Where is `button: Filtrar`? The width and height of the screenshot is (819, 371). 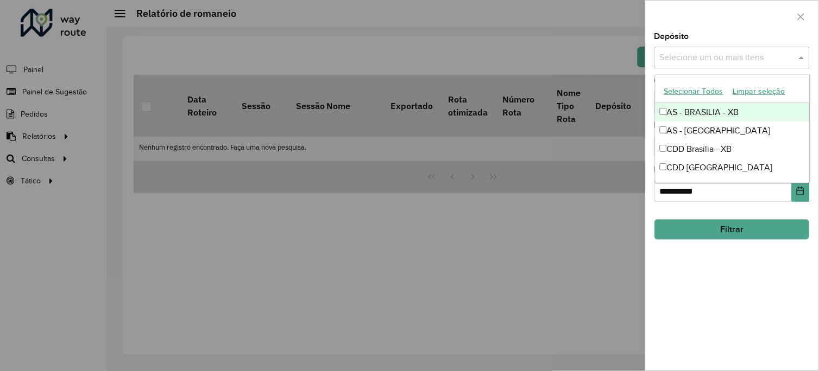
button: Filtrar is located at coordinates (732, 230).